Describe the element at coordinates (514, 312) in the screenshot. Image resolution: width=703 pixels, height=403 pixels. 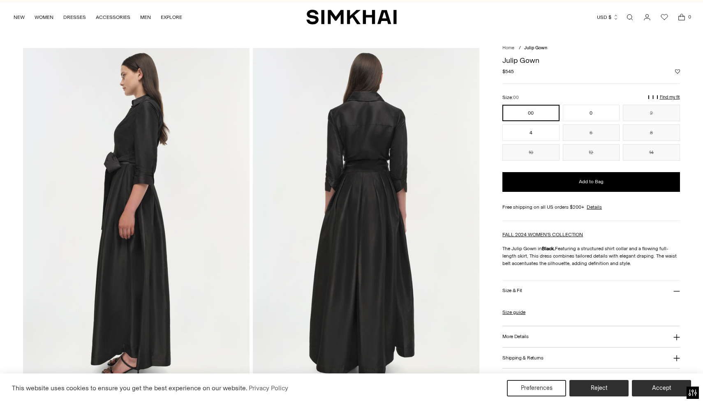
I see `a: Size guide` at that location.